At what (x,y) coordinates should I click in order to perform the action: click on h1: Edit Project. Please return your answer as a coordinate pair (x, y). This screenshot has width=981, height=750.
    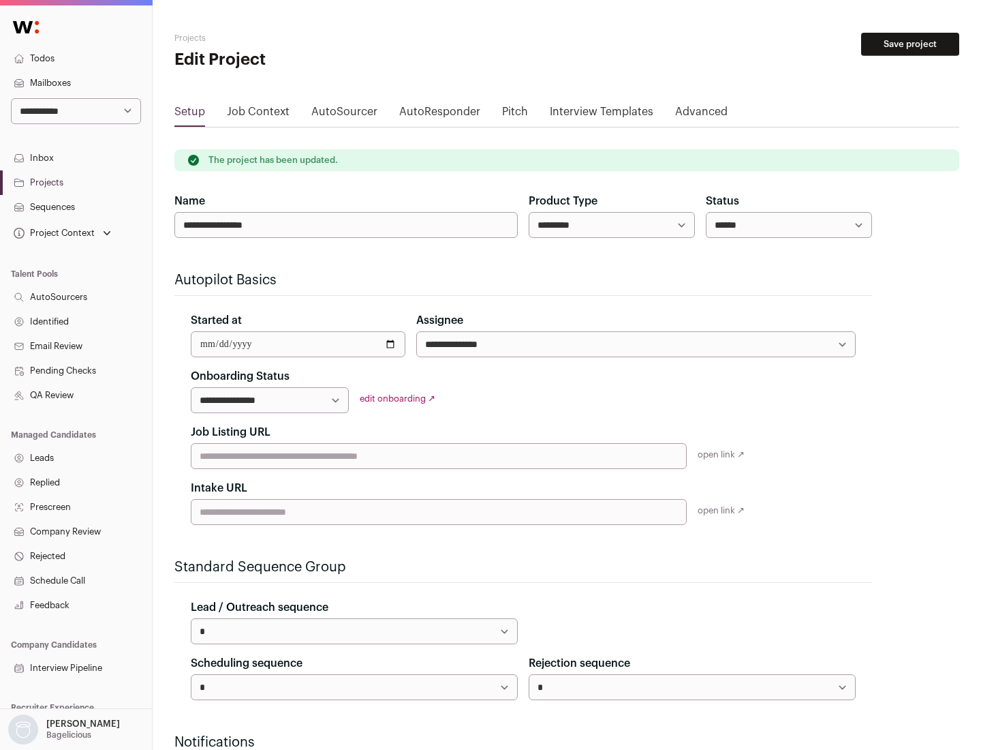
    Looking at the image, I should click on (305, 60).